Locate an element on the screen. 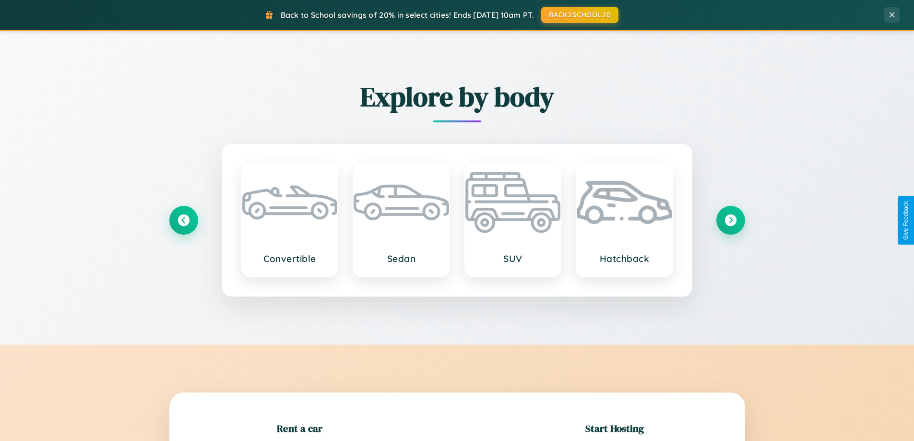  h2: Rent a car is located at coordinates (299, 428).